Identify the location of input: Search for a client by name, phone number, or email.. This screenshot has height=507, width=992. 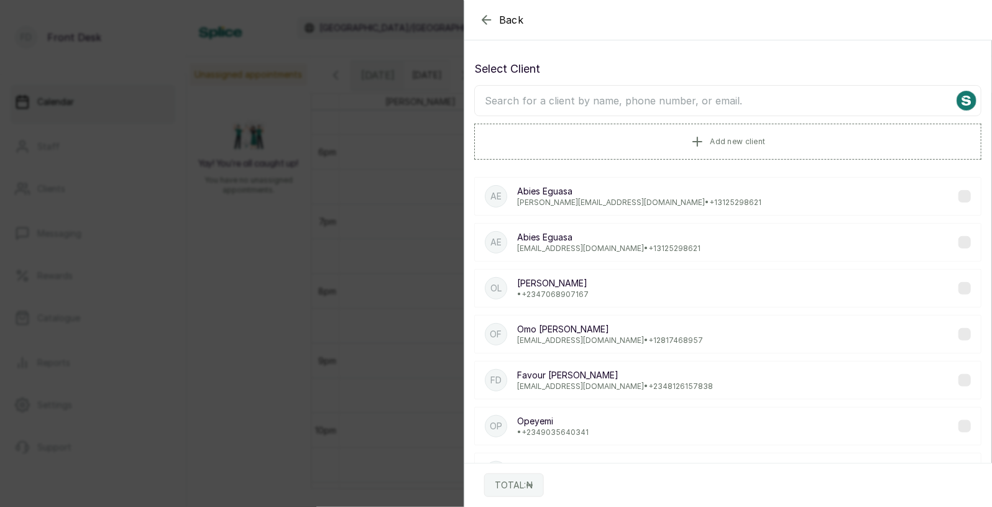
(728, 101).